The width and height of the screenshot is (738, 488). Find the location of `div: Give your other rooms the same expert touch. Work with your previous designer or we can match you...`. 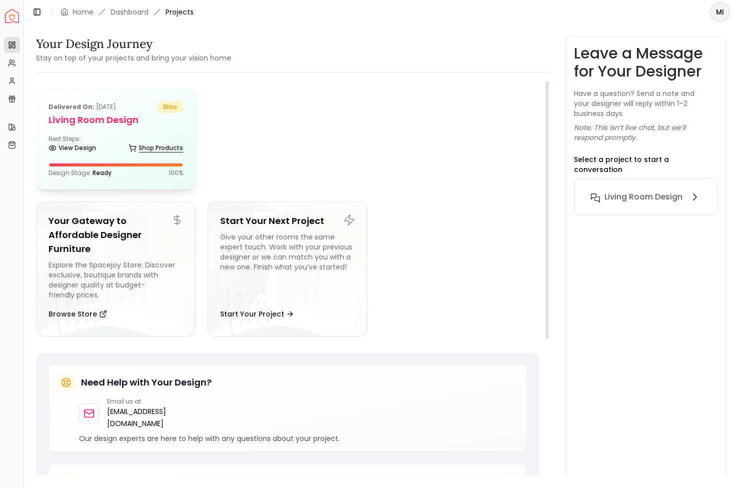

div: Give your other rooms the same expert touch. Work with your previous designer or we can match you... is located at coordinates (287, 266).